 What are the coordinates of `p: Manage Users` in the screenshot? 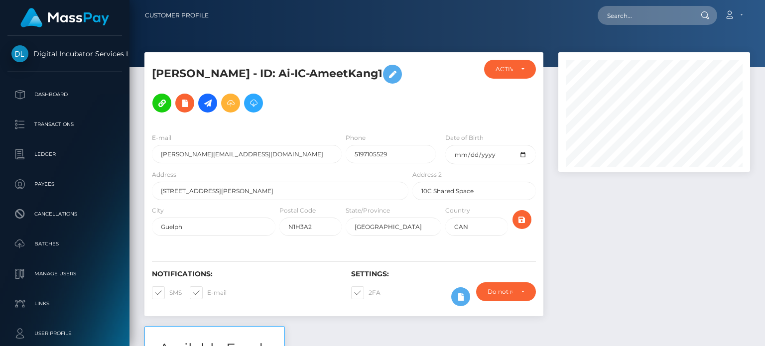 It's located at (65, 274).